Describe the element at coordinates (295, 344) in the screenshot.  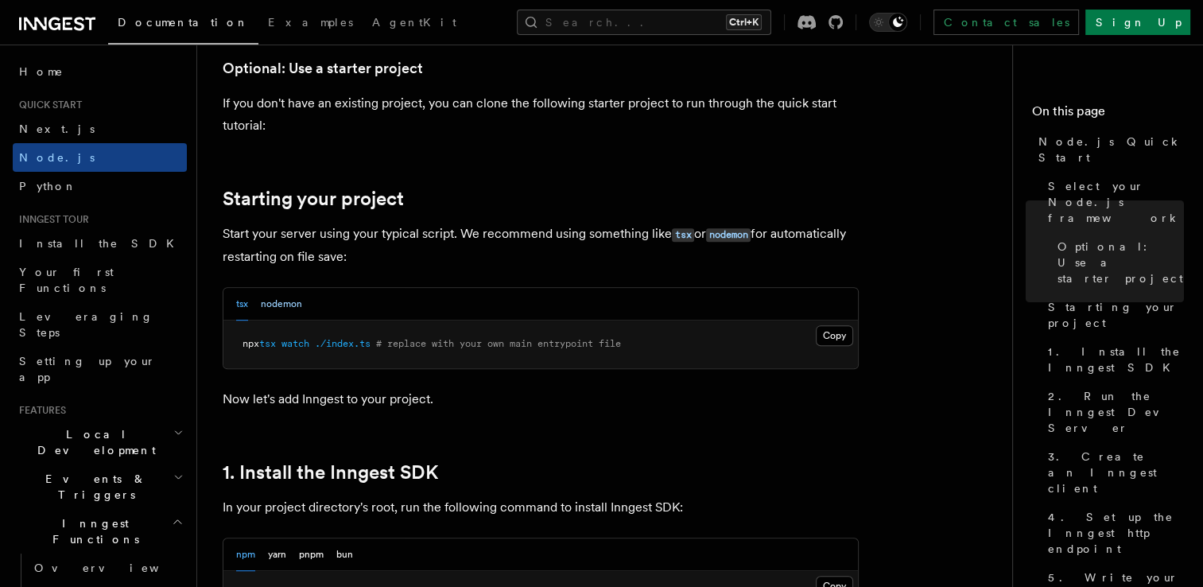
I see `span: watch` at that location.